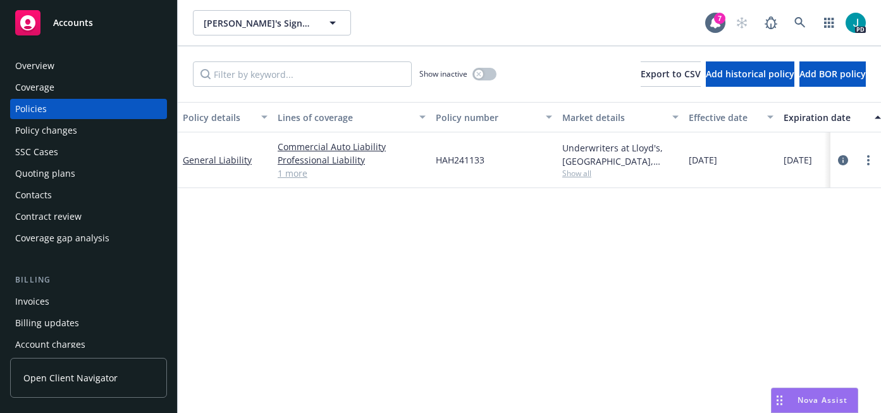  Describe the element at coordinates (614, 117) in the screenshot. I see `div: Market details` at that location.